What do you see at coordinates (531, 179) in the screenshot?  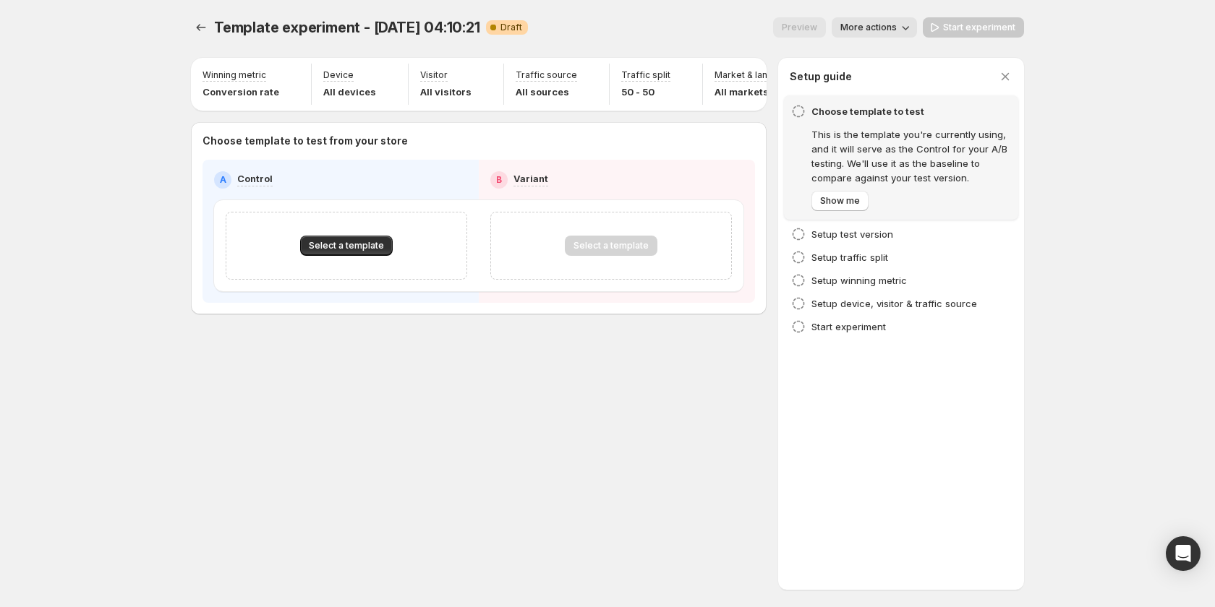 I see `p: Variant` at bounding box center [531, 179].